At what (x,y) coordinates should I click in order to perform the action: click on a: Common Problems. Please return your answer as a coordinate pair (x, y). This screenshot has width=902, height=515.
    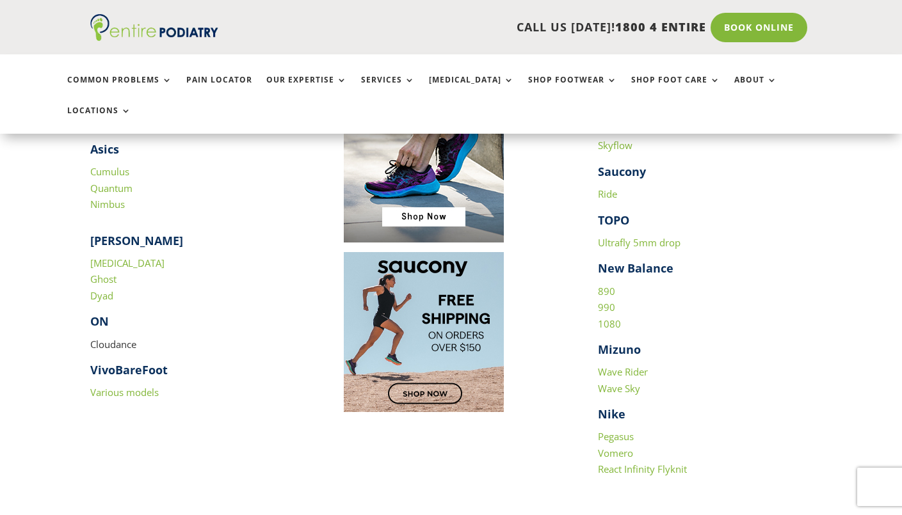
    Looking at the image, I should click on (120, 89).